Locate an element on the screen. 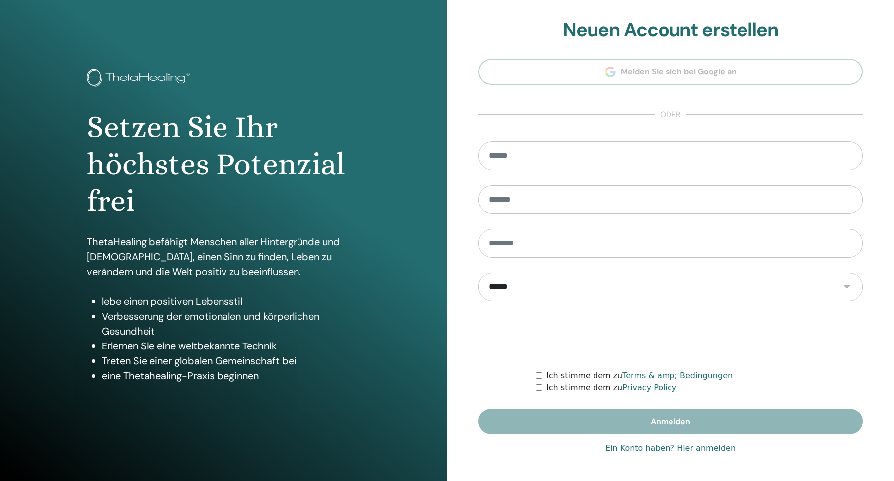 The height and width of the screenshot is (481, 894). h2: Neuen Account erstellen is located at coordinates (671, 30).